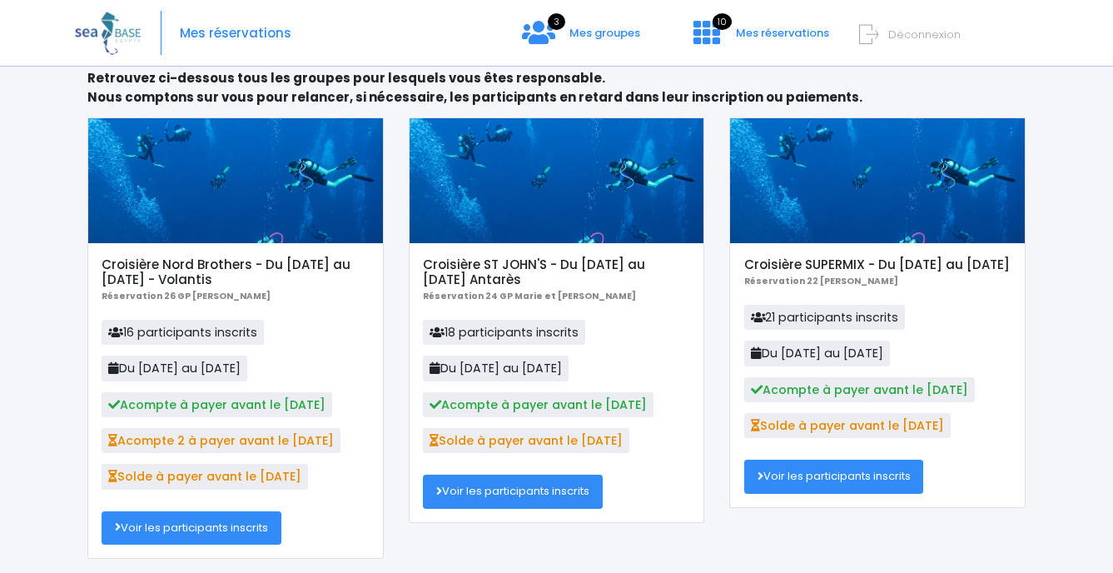  Describe the element at coordinates (759, 38) in the screenshot. I see `a: 10 Mes réservations` at that location.